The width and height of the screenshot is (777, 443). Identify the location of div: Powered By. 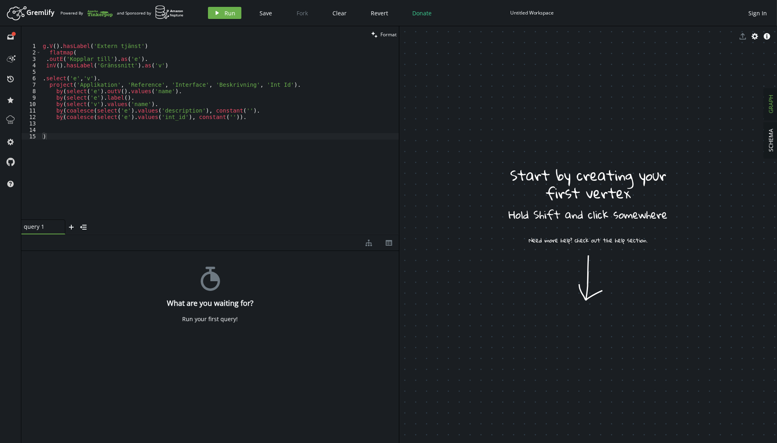
(87, 13).